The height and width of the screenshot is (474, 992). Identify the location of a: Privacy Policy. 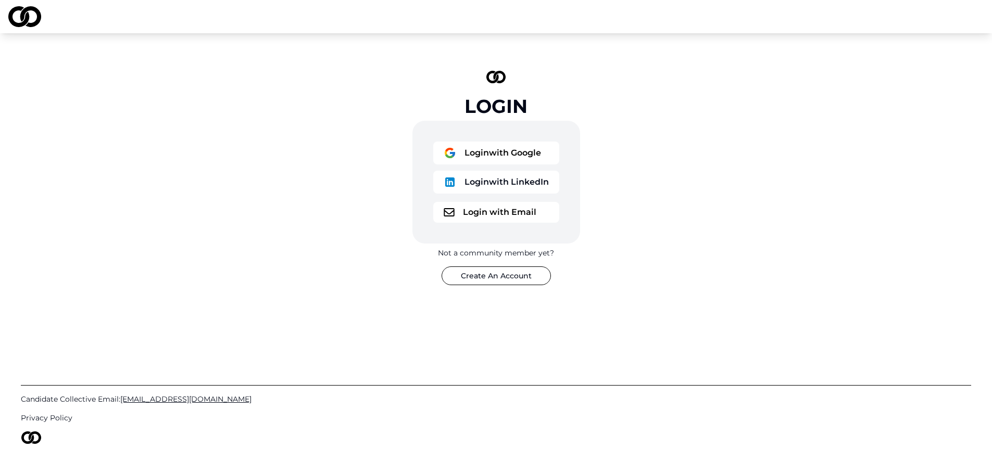
(496, 418).